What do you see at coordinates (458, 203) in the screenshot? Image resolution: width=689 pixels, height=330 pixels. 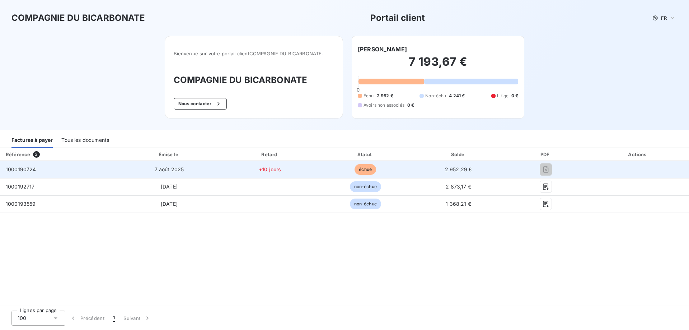 I see `span: 1 368,21 €` at bounding box center [458, 203].